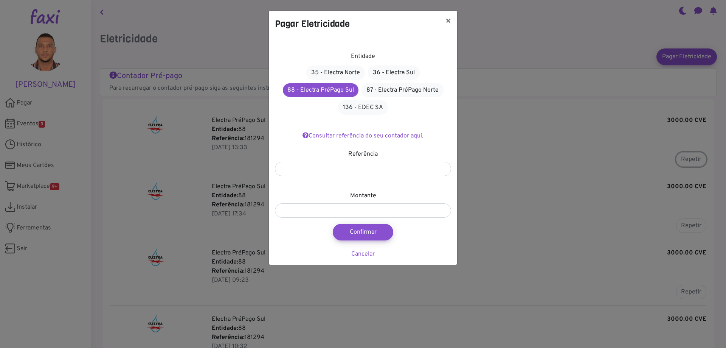  I want to click on a: Consultar referência do seu contador aqui., so click(363, 136).